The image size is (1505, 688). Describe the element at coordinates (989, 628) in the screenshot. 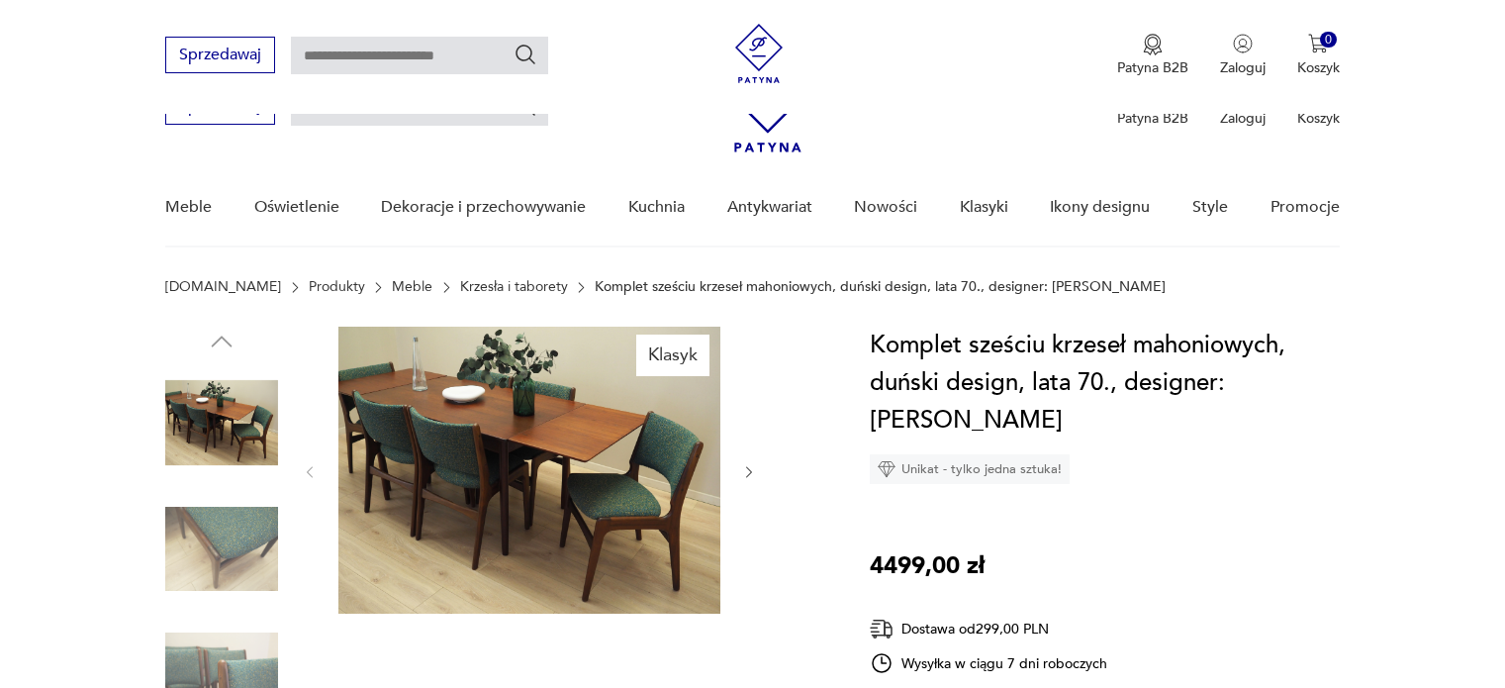

I see `div: Dostawa od 299,00 PLN` at that location.